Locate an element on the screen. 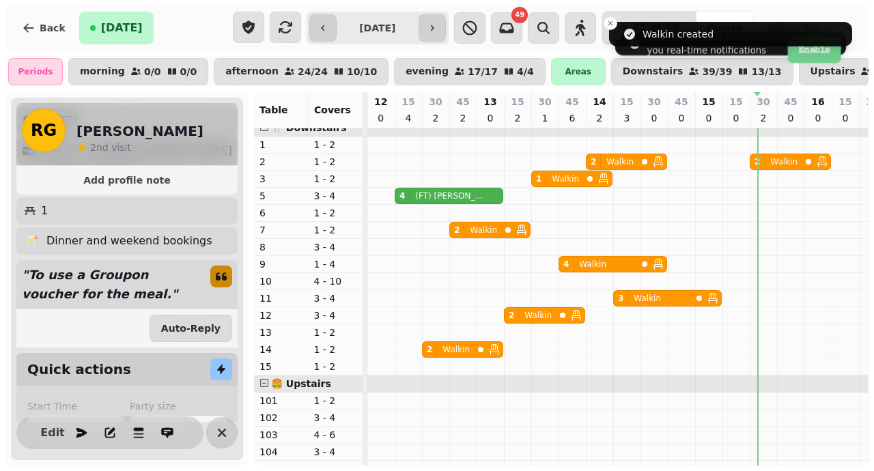 The height and width of the screenshot is (471, 874). span: 🍔 Upstairs is located at coordinates (301, 384).